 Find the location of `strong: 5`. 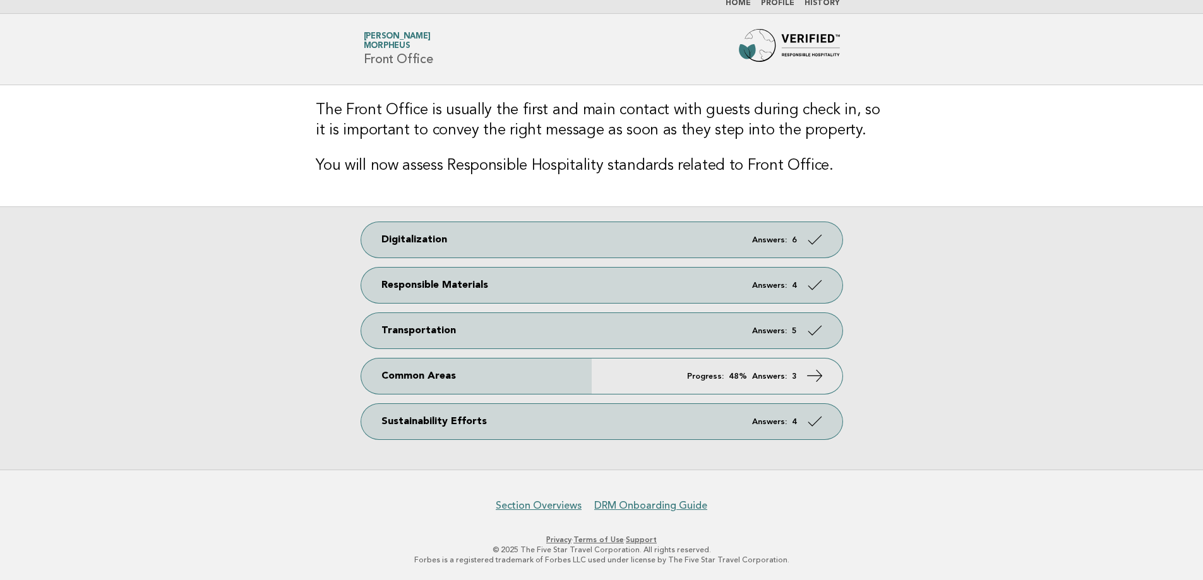

strong: 5 is located at coordinates (794, 331).